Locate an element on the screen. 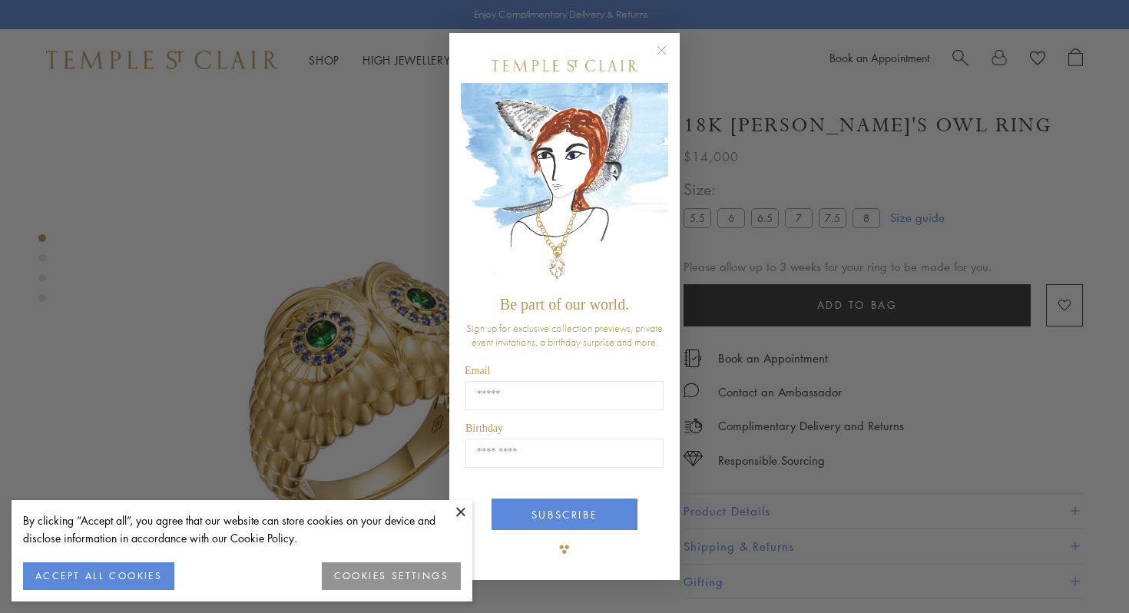 The image size is (1129, 613). button: COOKIES SETTINGS is located at coordinates (391, 576).